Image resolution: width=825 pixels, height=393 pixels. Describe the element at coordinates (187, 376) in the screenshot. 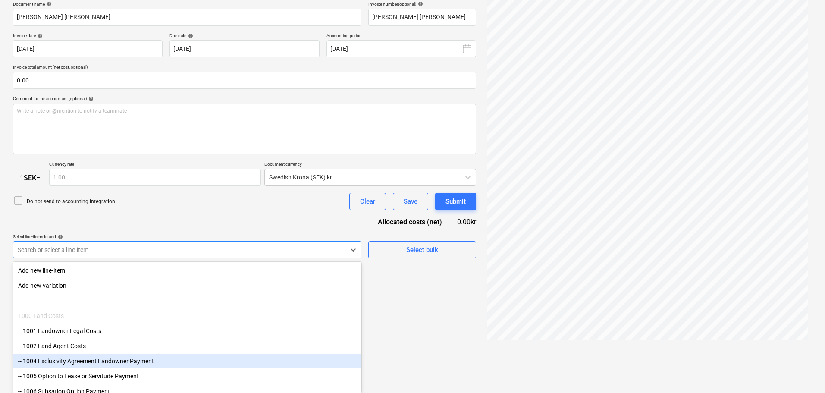

I see `div: -- 1005 Option to Lease or Servitude Payment` at that location.